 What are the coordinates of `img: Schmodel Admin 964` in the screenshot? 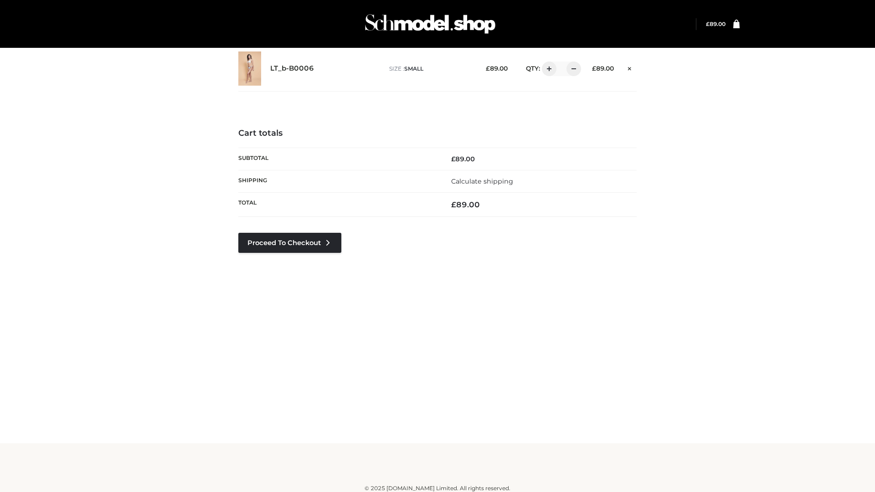 It's located at (430, 24).